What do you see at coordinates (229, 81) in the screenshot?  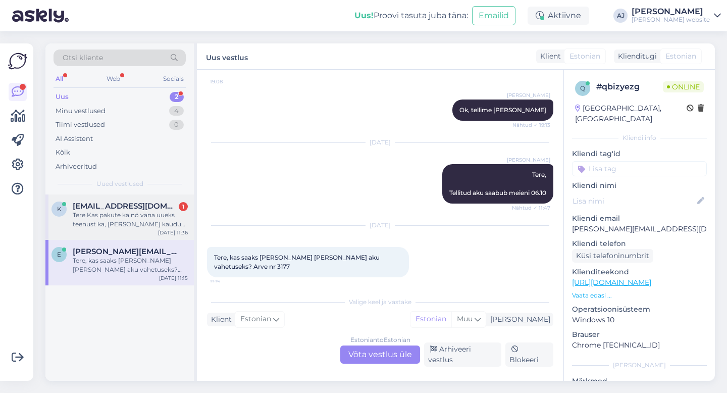 I see `span: 19:08` at bounding box center [229, 81].